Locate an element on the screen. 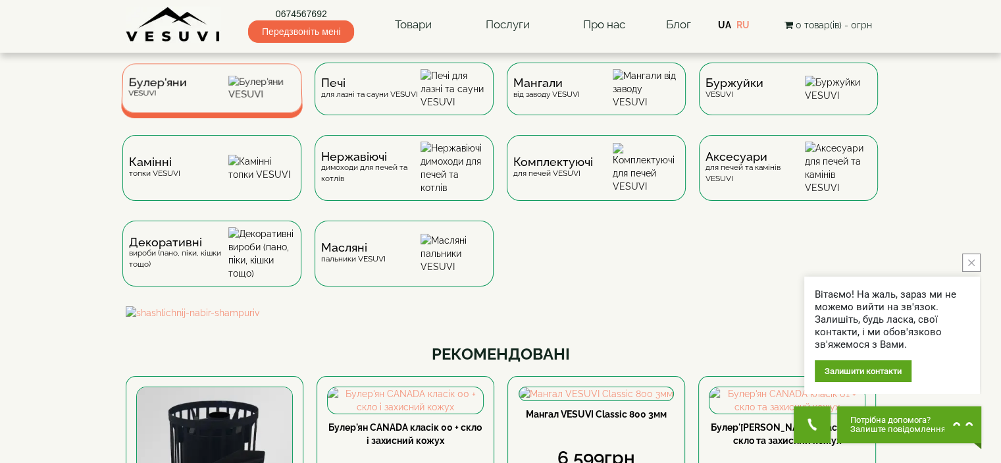 This screenshot has height=463, width=1001. a: Послуги is located at coordinates (507, 25).